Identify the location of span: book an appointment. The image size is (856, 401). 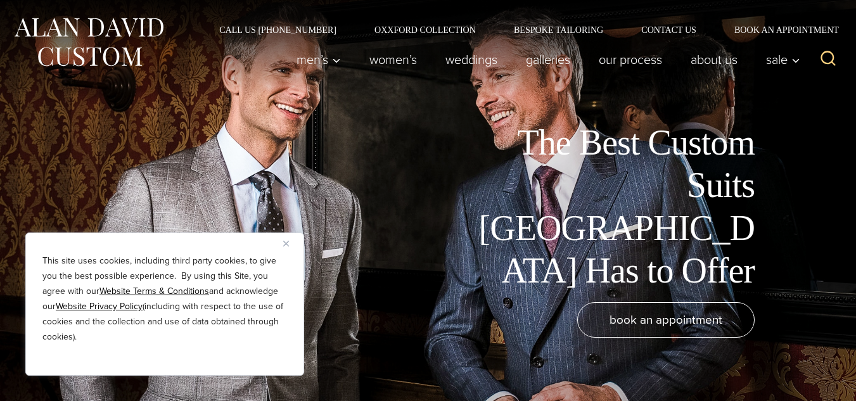
(666, 319).